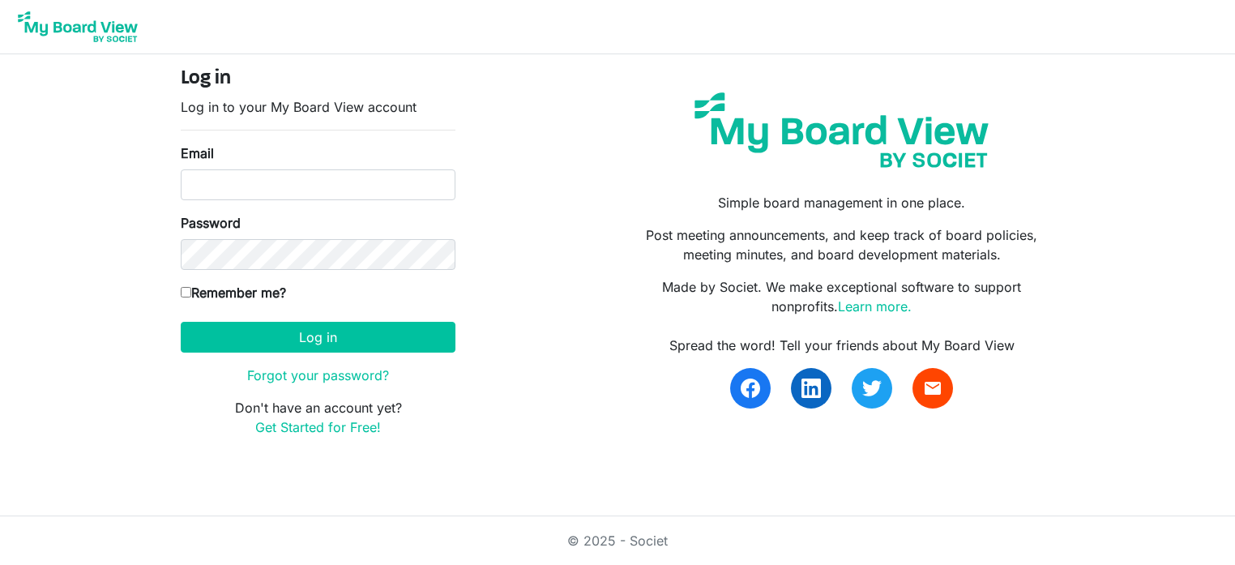 The height and width of the screenshot is (565, 1235). Describe the element at coordinates (618, 541) in the screenshot. I see `a: © 2025 - Societ` at that location.